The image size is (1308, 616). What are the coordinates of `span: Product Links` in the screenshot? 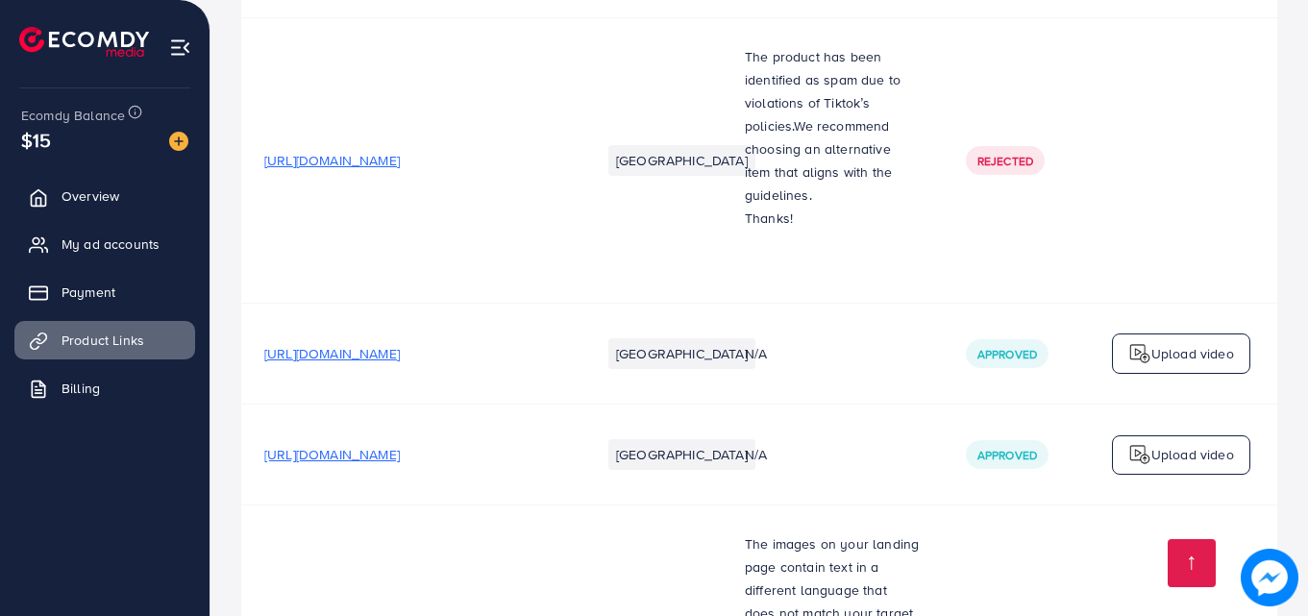 It's located at (103, 340).